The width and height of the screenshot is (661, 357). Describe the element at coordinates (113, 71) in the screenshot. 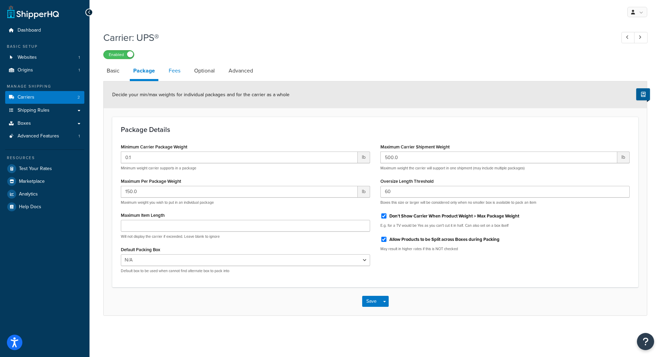

I see `a: Basic` at that location.